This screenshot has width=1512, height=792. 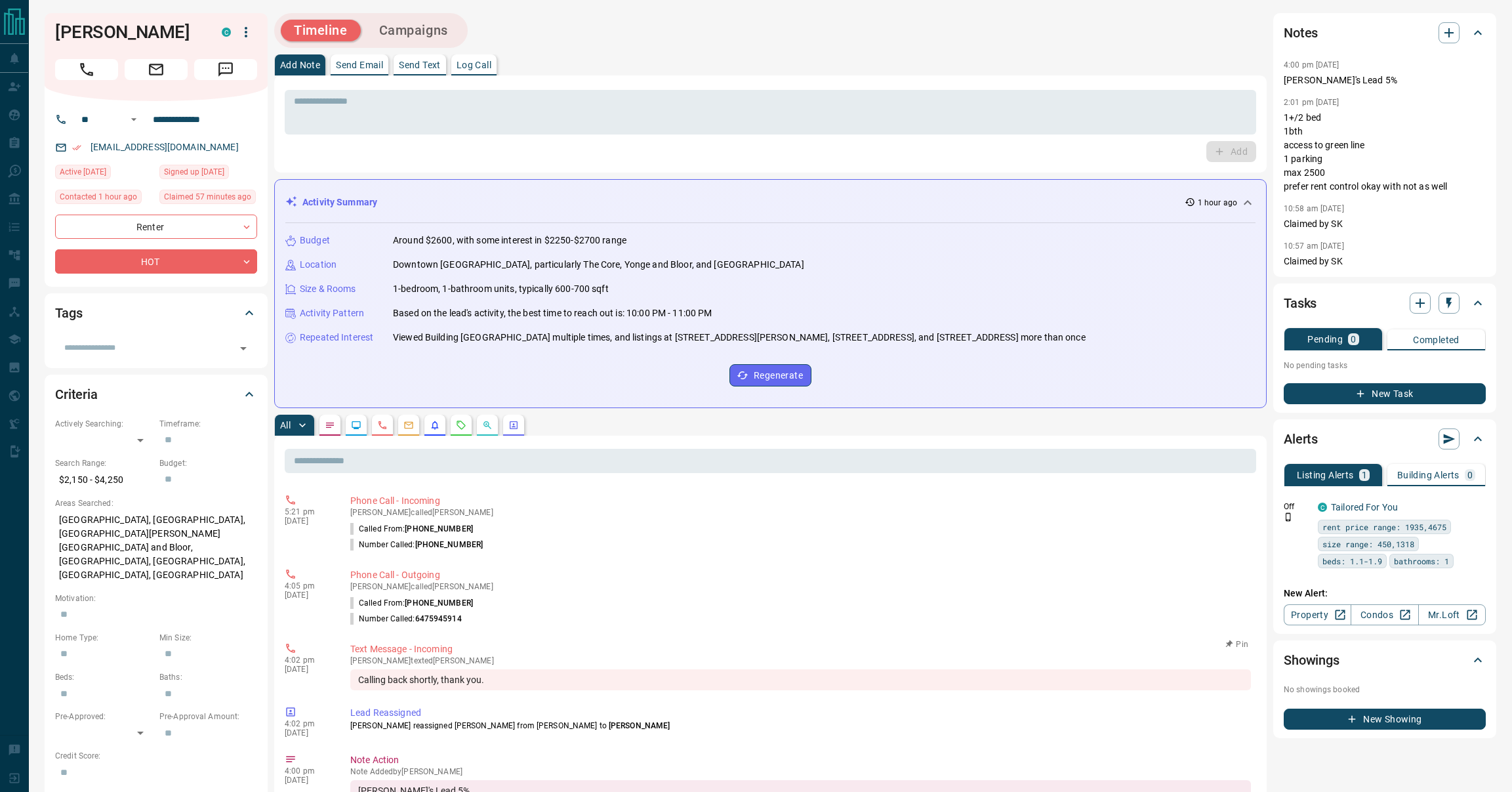 I want to click on p: Completed, so click(x=1436, y=340).